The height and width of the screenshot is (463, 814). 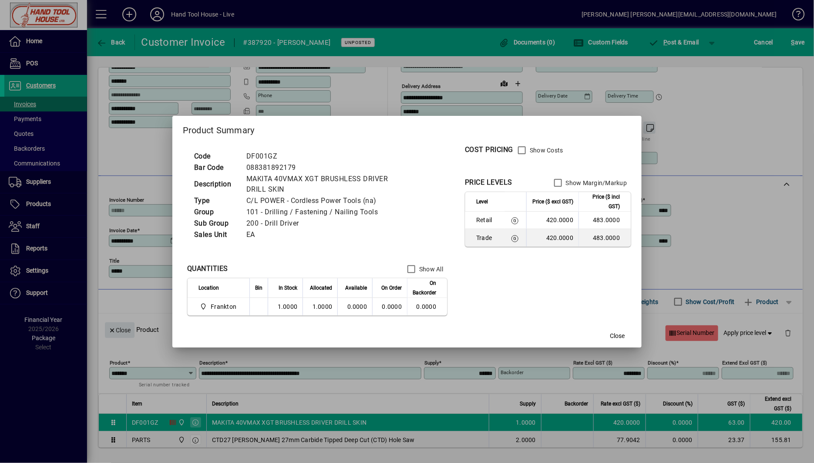 I want to click on button: Close, so click(x=617, y=336).